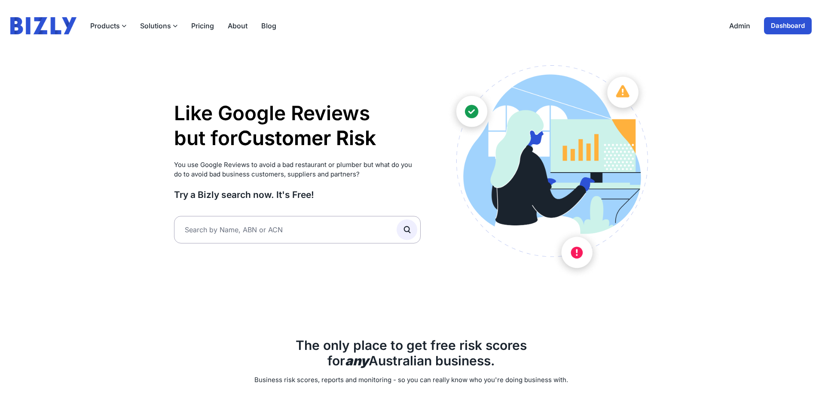  Describe the element at coordinates (297, 230) in the screenshot. I see `input: Search by Name, ABN or ACN` at that location.